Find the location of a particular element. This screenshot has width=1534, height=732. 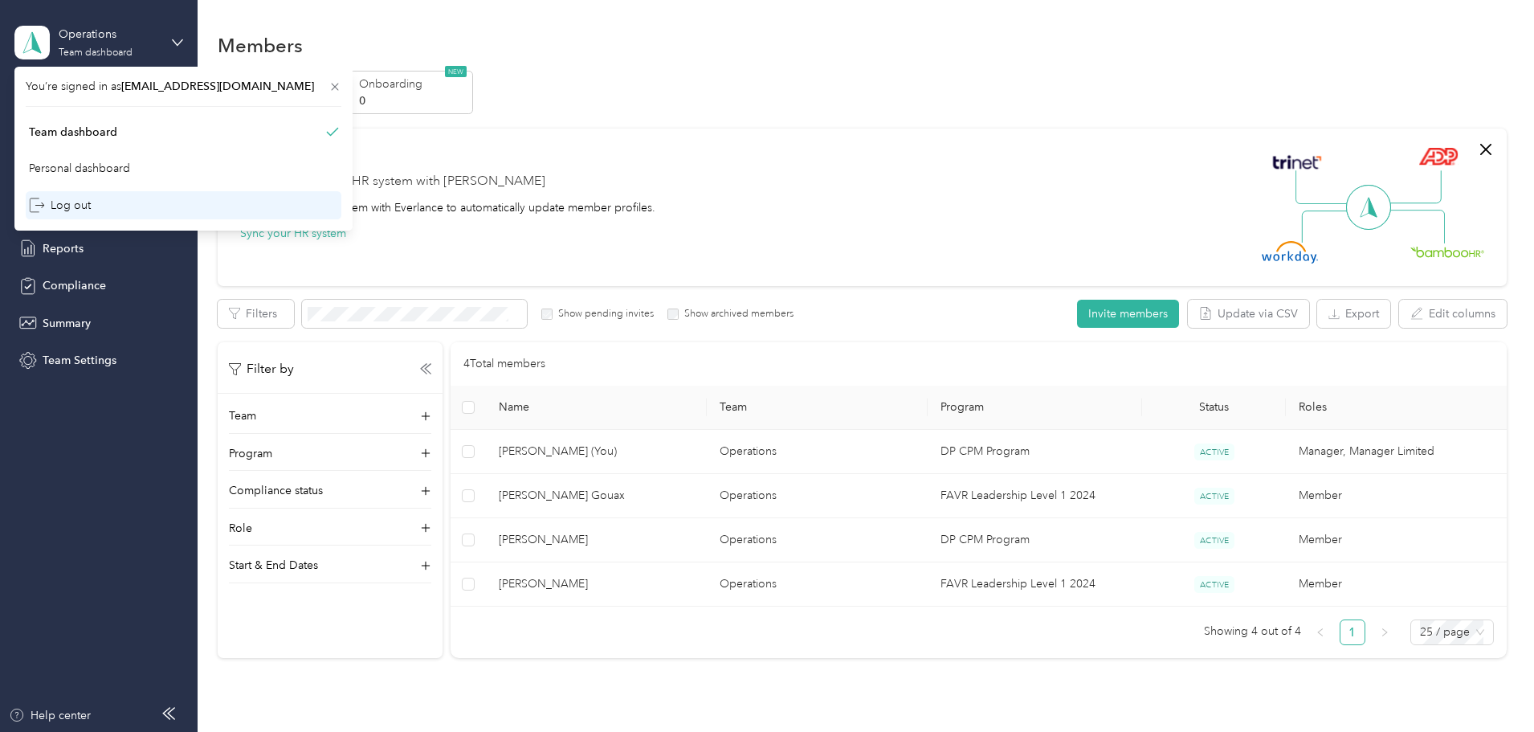

p: Program is located at coordinates (251, 453).